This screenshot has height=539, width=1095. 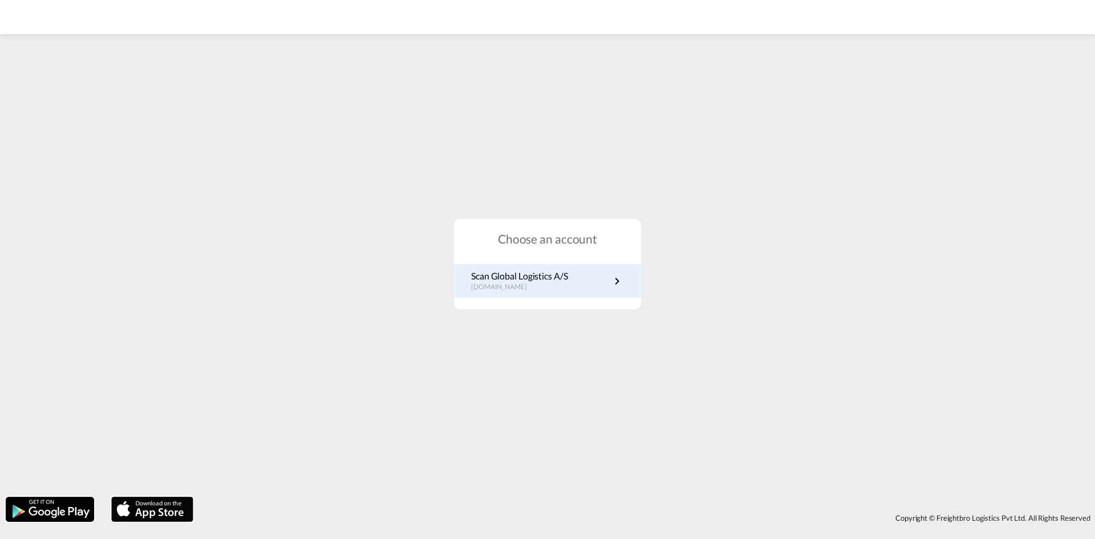 I want to click on img: google.png, so click(x=50, y=509).